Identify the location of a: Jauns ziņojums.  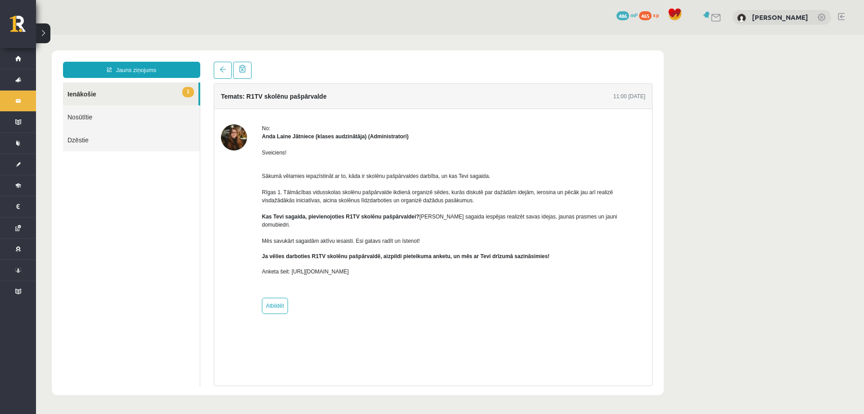
(95, 35).